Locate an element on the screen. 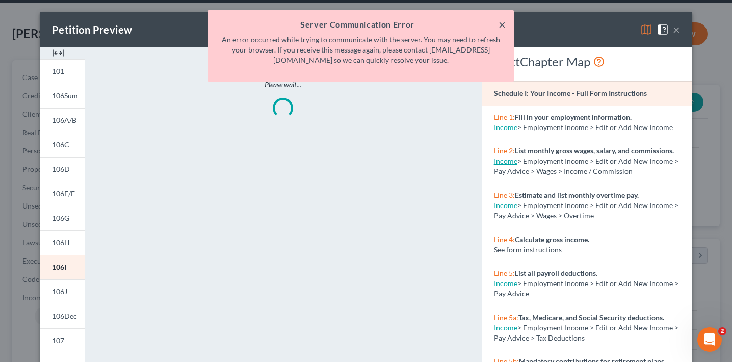  span: Line 1: is located at coordinates (504, 117).